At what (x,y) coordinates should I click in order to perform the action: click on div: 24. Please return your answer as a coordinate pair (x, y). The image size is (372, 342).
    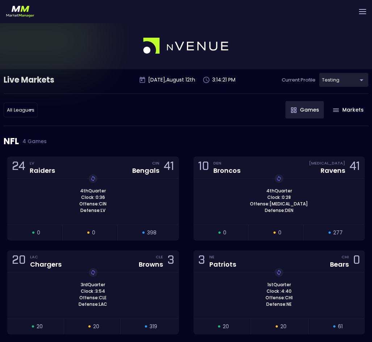
    Looking at the image, I should click on (18, 167).